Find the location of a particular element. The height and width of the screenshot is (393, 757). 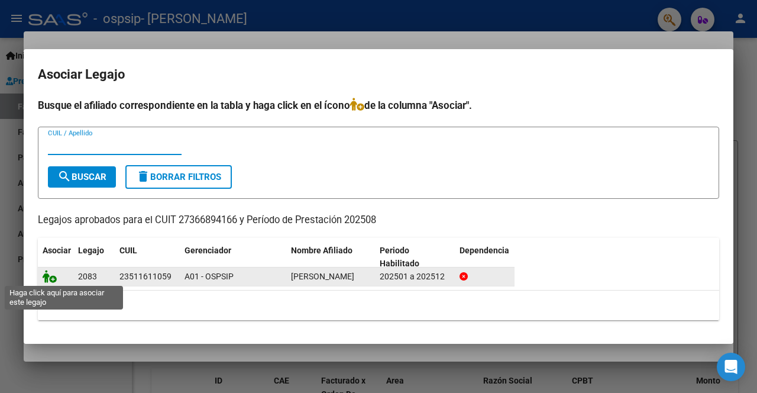

span: Gerenciador is located at coordinates (208, 250).